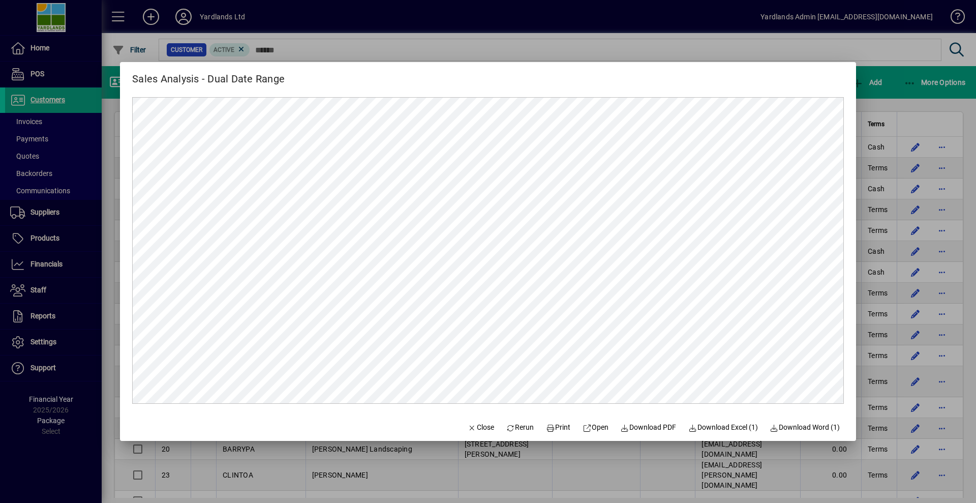 This screenshot has width=976, height=503. Describe the element at coordinates (558, 428) in the screenshot. I see `button: Print` at that location.